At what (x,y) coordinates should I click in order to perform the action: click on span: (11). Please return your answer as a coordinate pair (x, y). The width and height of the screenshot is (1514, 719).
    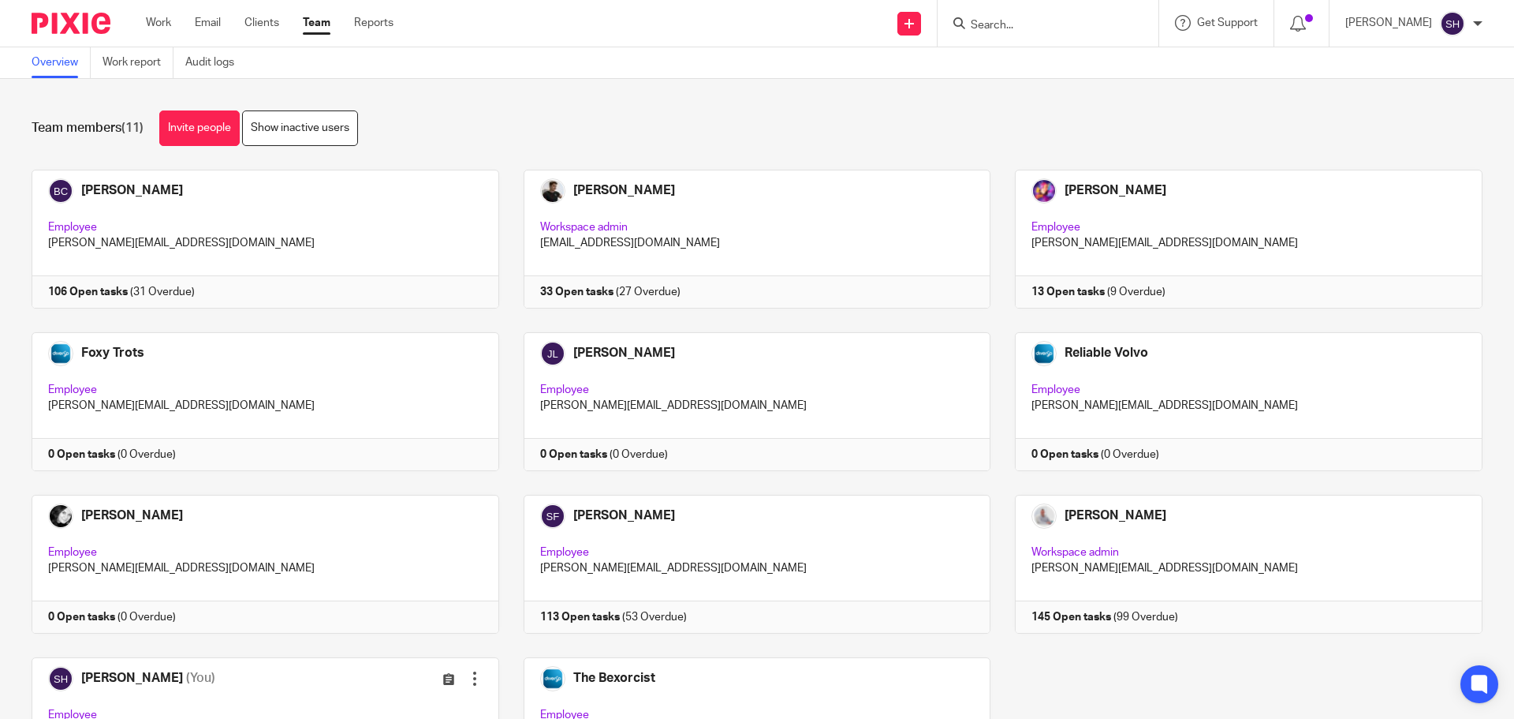
    Looking at the image, I should click on (133, 128).